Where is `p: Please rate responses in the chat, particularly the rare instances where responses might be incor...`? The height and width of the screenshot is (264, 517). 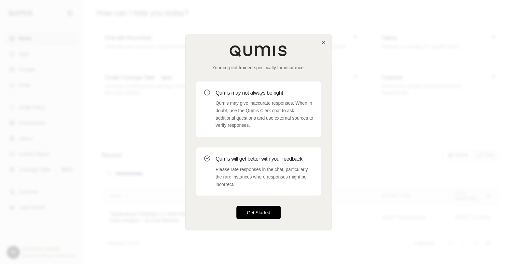
p: Please rate responses in the chat, particularly the rare instances where responses might be incor... is located at coordinates (264, 177).